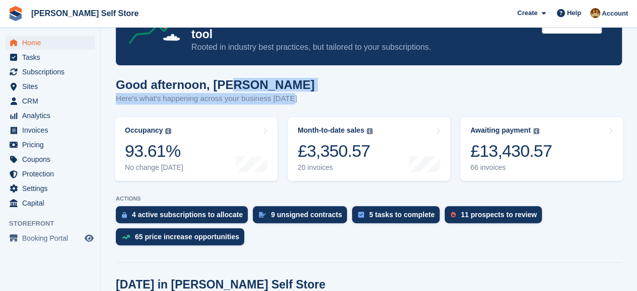 The height and width of the screenshot is (291, 637). I want to click on span: Capital, so click(52, 203).